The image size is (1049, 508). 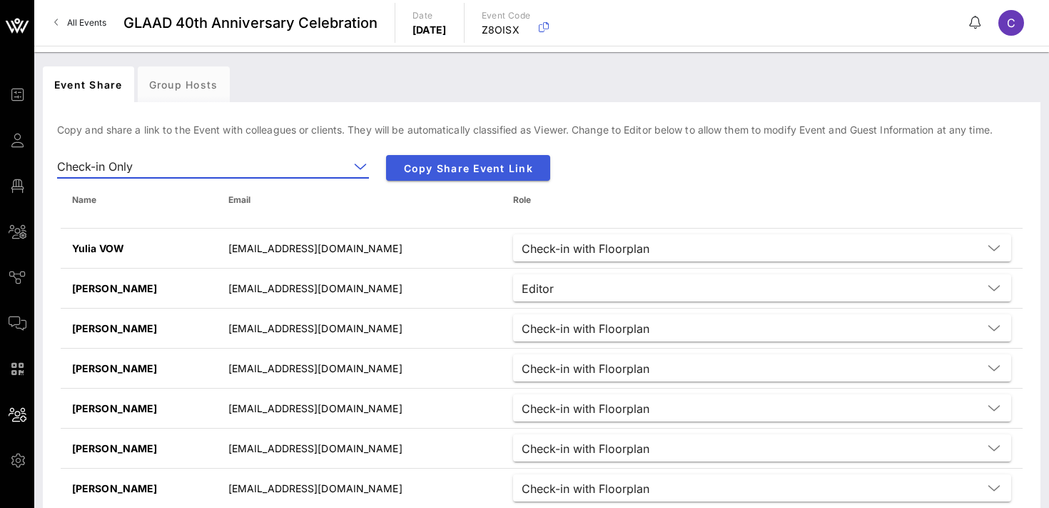 What do you see at coordinates (251, 23) in the screenshot?
I see `span: GLAAD 40th Anniversary Celebration` at bounding box center [251, 23].